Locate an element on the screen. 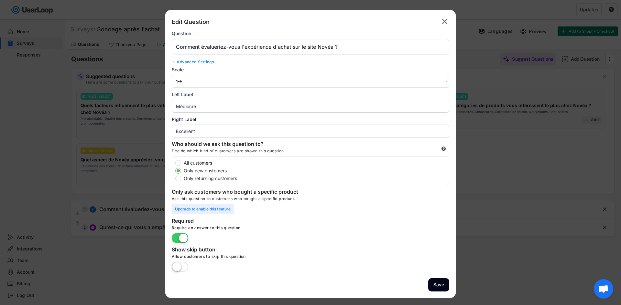 The height and width of the screenshot is (305, 621). div: Left Label is located at coordinates (310, 94).